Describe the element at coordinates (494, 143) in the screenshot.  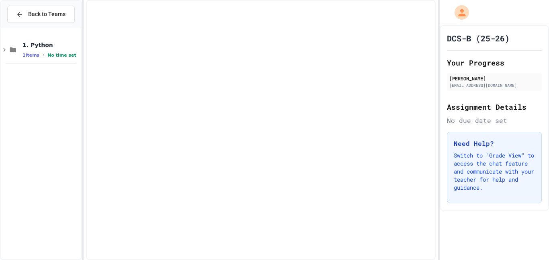
I see `h3: Need Help?` at that location.